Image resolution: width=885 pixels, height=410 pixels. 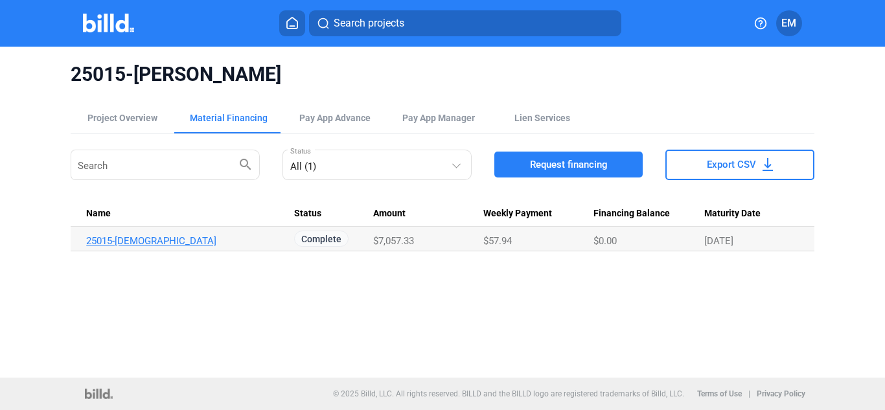 I want to click on span: Complete, so click(x=321, y=238).